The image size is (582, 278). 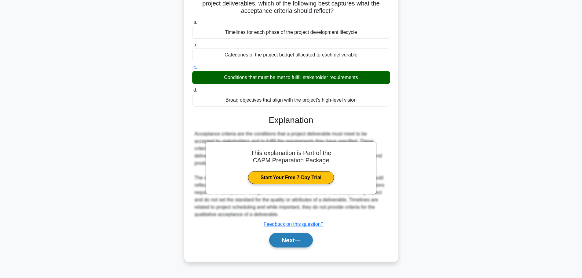 I want to click on div: Broad objectives that align with the project's high-level vision, so click(x=291, y=100).